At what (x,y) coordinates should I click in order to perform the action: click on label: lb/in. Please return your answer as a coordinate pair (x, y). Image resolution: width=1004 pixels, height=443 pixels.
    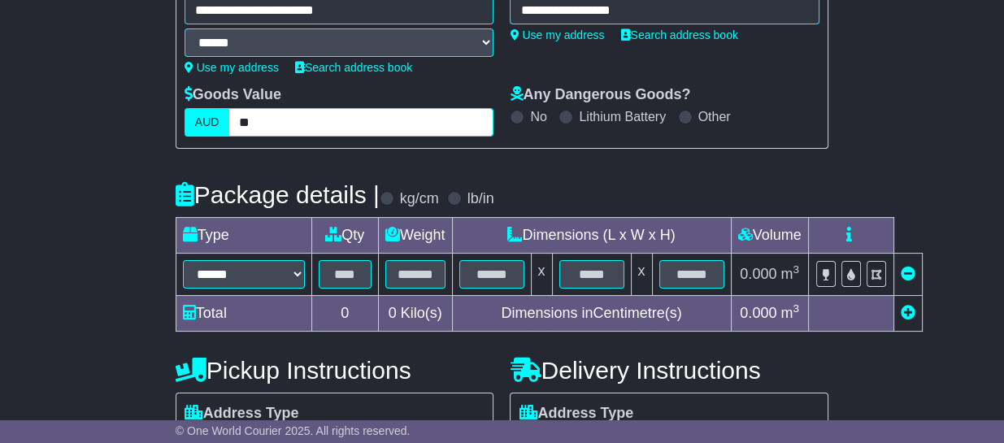
    Looking at the image, I should click on (480, 199).